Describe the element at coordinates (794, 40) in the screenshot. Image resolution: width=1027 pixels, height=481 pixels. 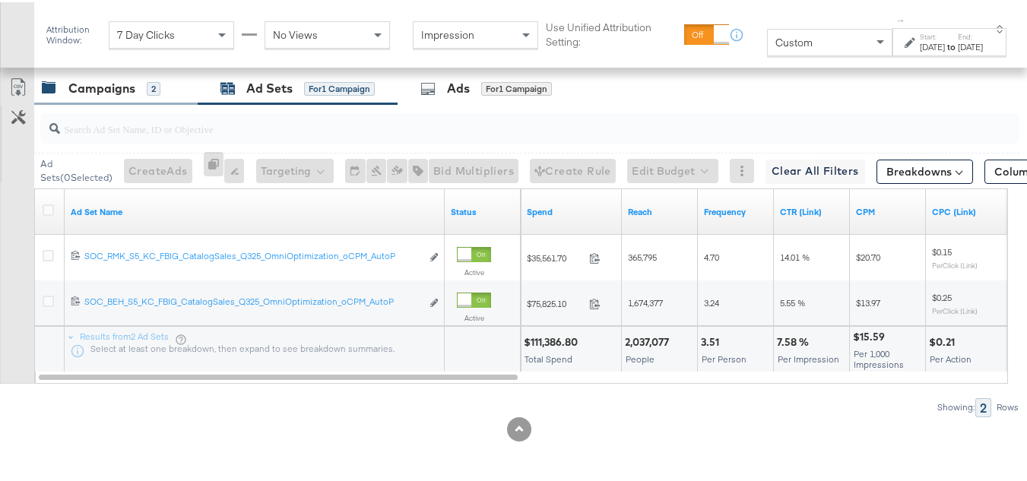
I see `span: Custom` at that location.